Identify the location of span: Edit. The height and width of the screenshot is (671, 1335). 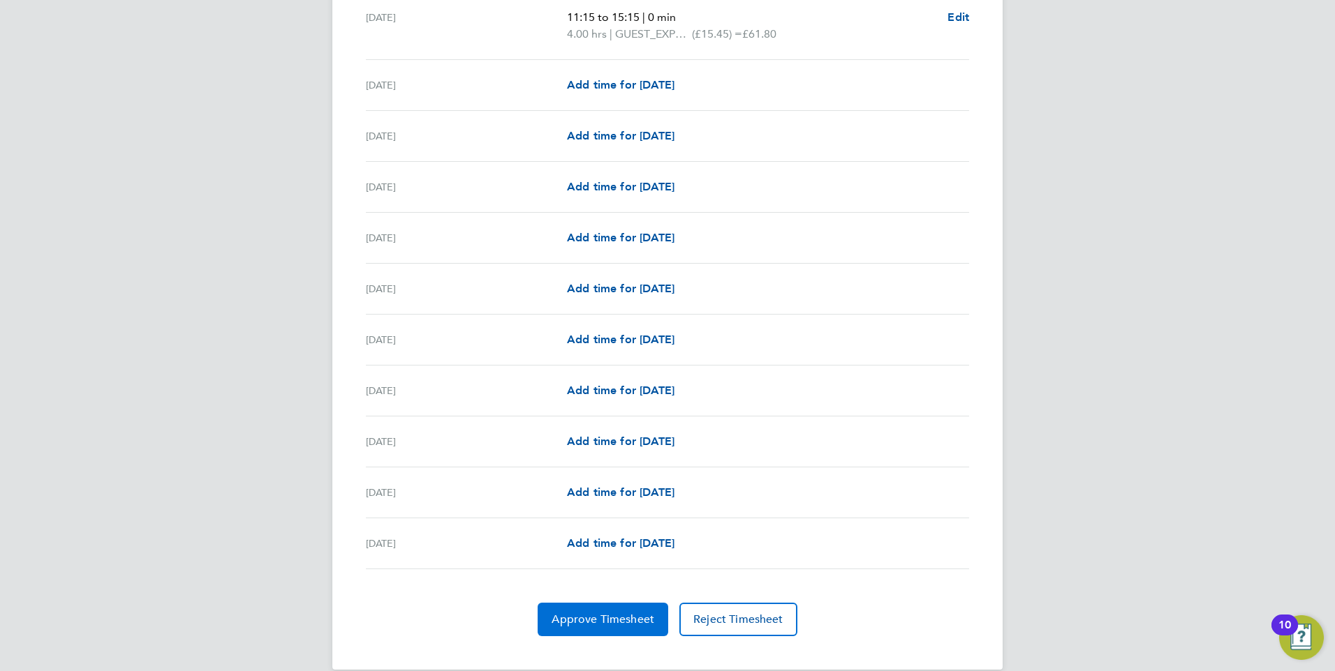
(958, 17).